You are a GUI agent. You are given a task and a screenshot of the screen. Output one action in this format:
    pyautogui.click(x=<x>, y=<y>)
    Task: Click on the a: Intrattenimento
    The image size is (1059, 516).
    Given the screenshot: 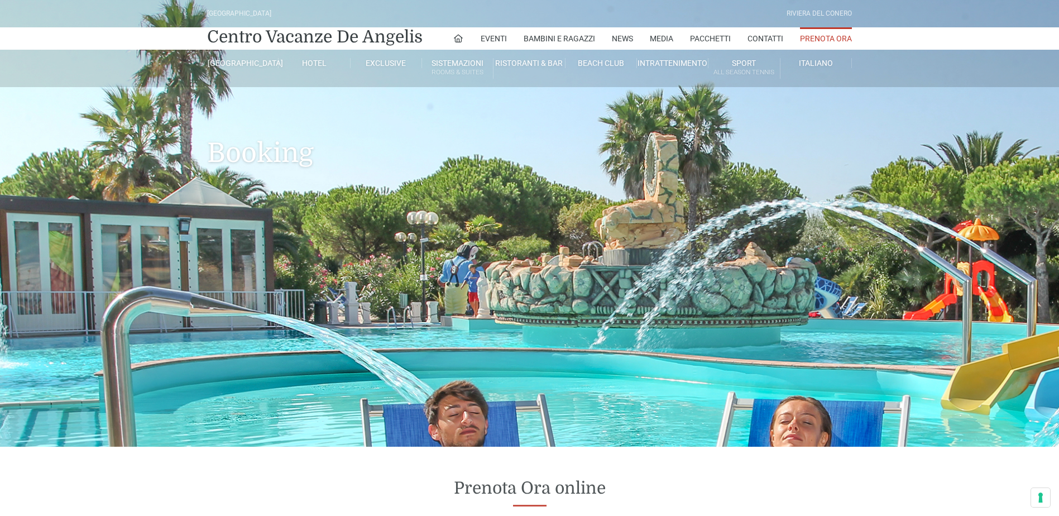 What is the action you would take?
    pyautogui.click(x=673, y=63)
    